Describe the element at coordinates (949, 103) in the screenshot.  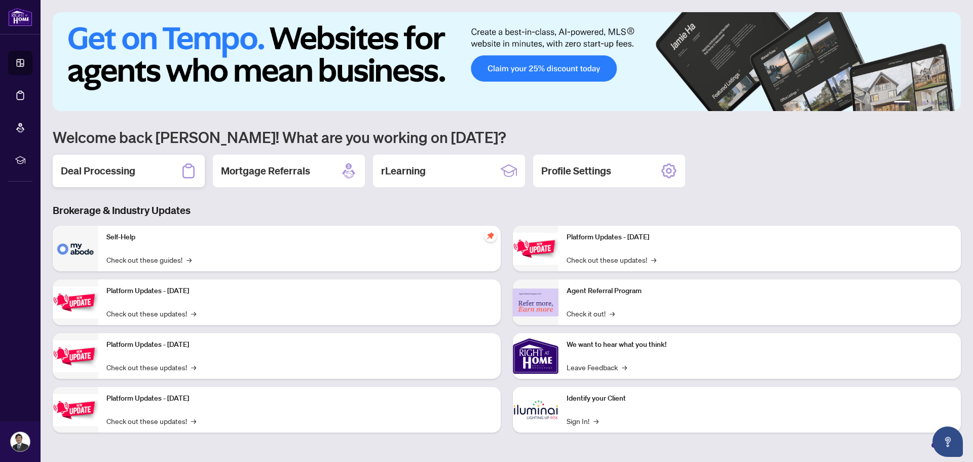
I see `button: 6` at that location.